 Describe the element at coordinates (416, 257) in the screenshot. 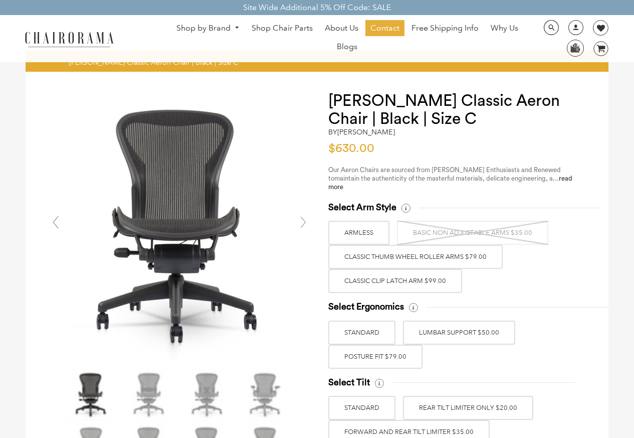

I see `label: Classic Thumb Wheel Roller Arms $79.00` at that location.